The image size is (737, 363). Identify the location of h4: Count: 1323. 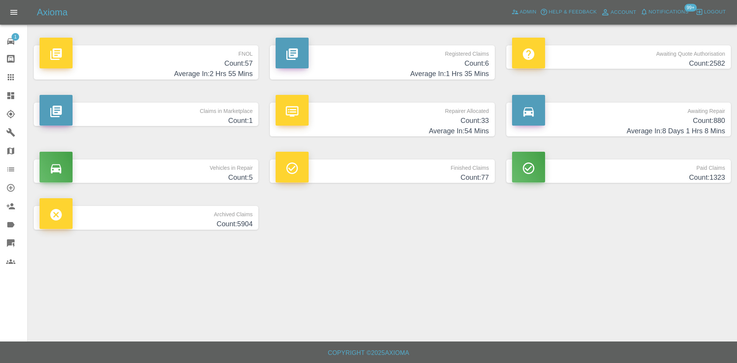
(619, 177).